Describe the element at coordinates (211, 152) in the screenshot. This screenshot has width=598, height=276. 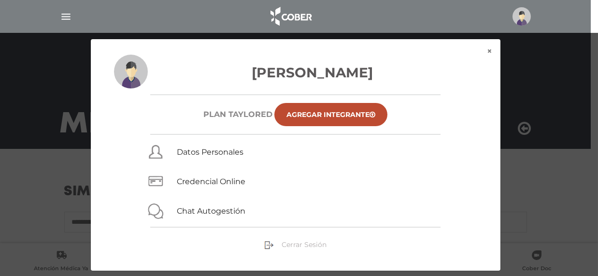
I see `a: Datos Personales` at that location.